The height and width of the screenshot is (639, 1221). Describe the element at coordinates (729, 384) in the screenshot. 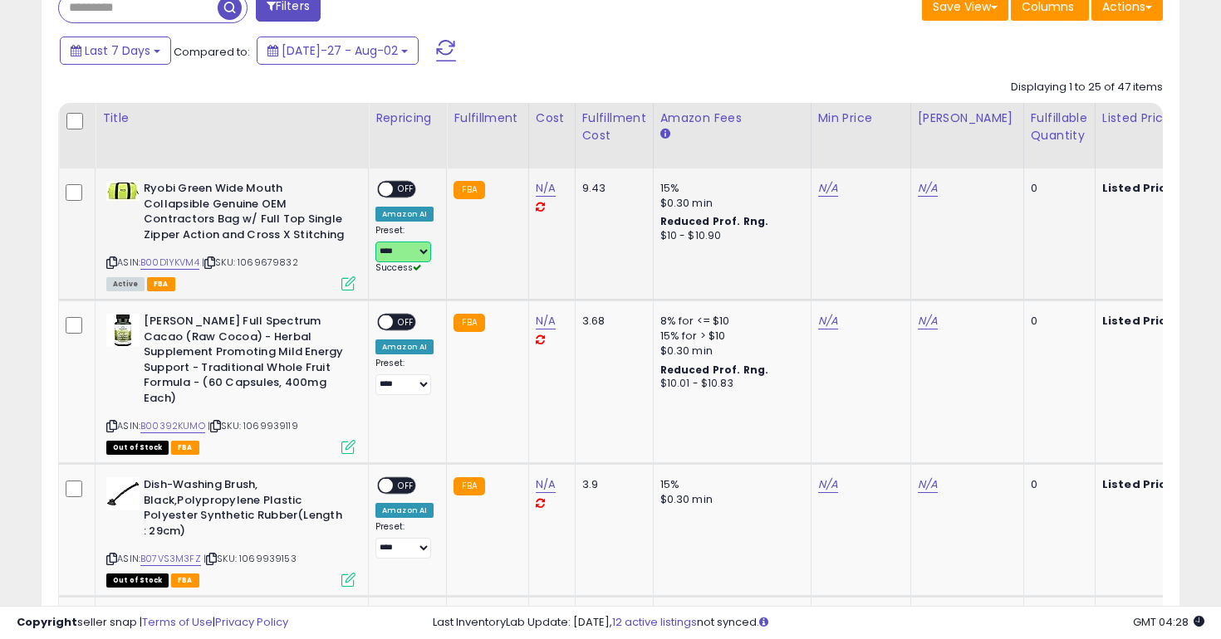

I see `div: $10.01 - $10.83` at that location.